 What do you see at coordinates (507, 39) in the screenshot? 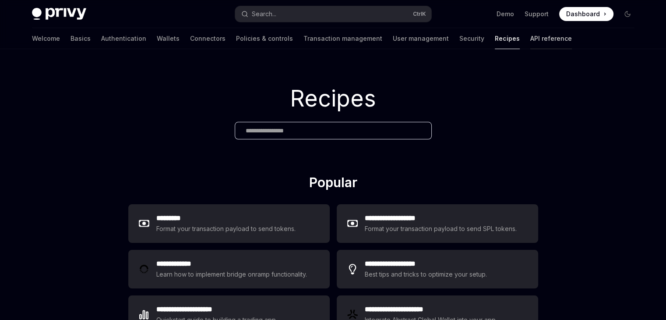
I see `a: Recipes` at bounding box center [507, 39].